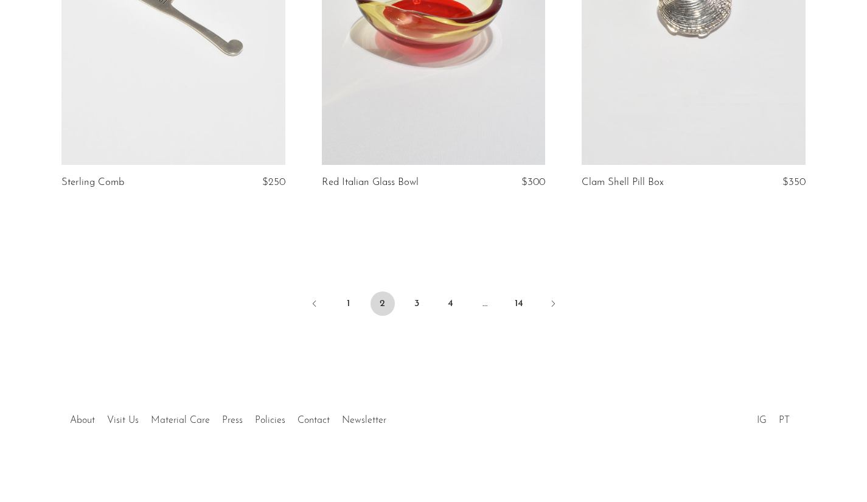  Describe the element at coordinates (533, 182) in the screenshot. I see `span: $300` at that location.